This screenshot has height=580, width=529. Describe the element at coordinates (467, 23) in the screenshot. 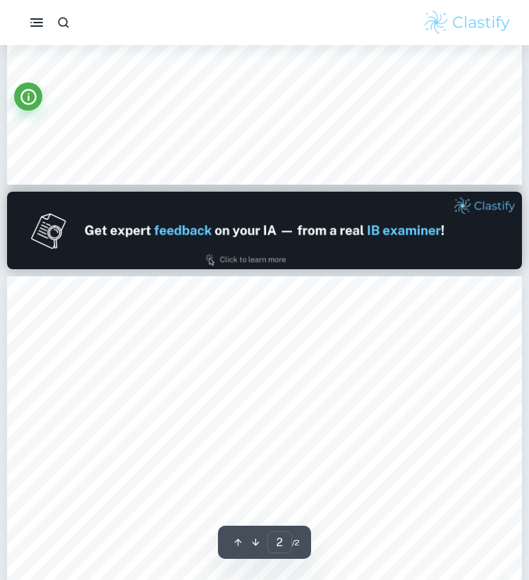

I see `img: Clastify logo` at that location.